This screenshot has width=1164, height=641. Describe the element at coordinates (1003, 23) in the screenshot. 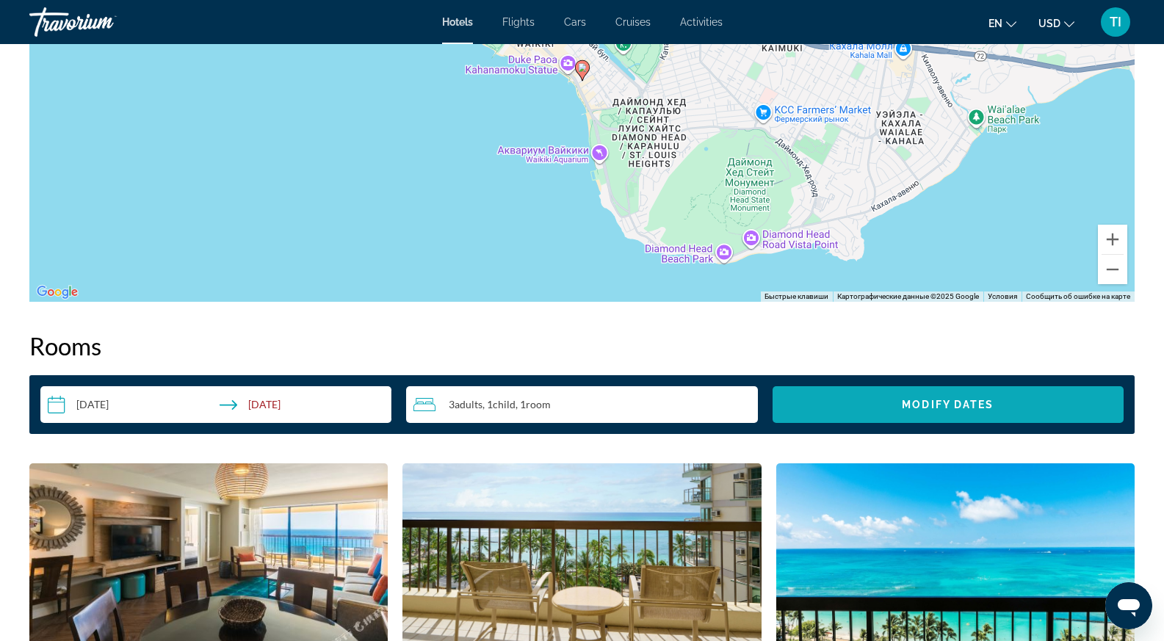

I see `button: Change language` at that location.